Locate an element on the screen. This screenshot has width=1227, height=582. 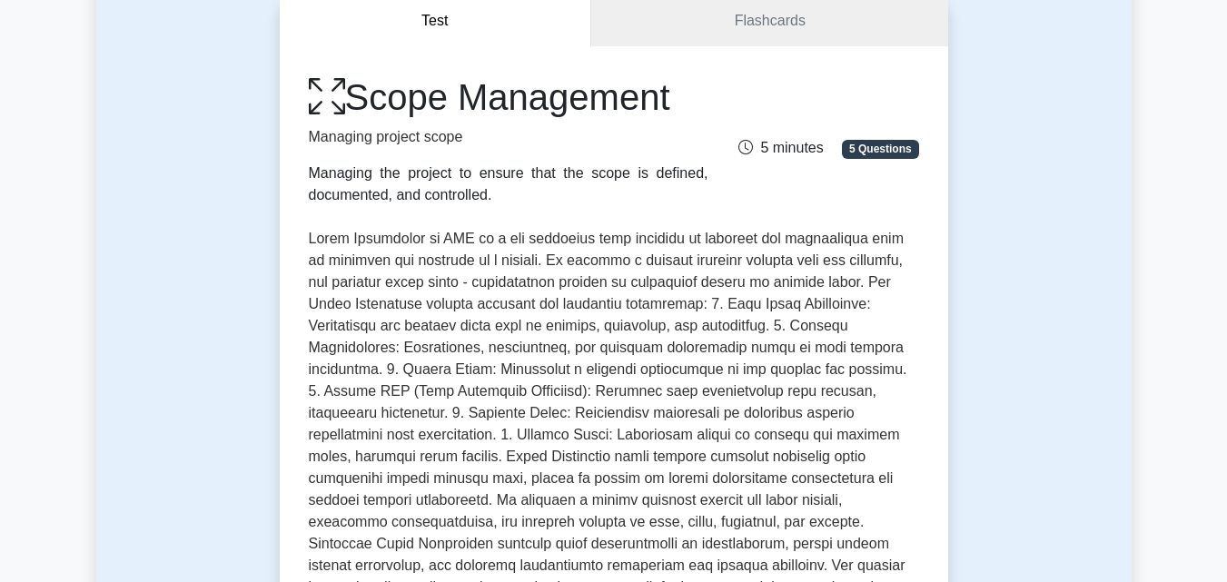
p: Managing project scope is located at coordinates (509, 137).